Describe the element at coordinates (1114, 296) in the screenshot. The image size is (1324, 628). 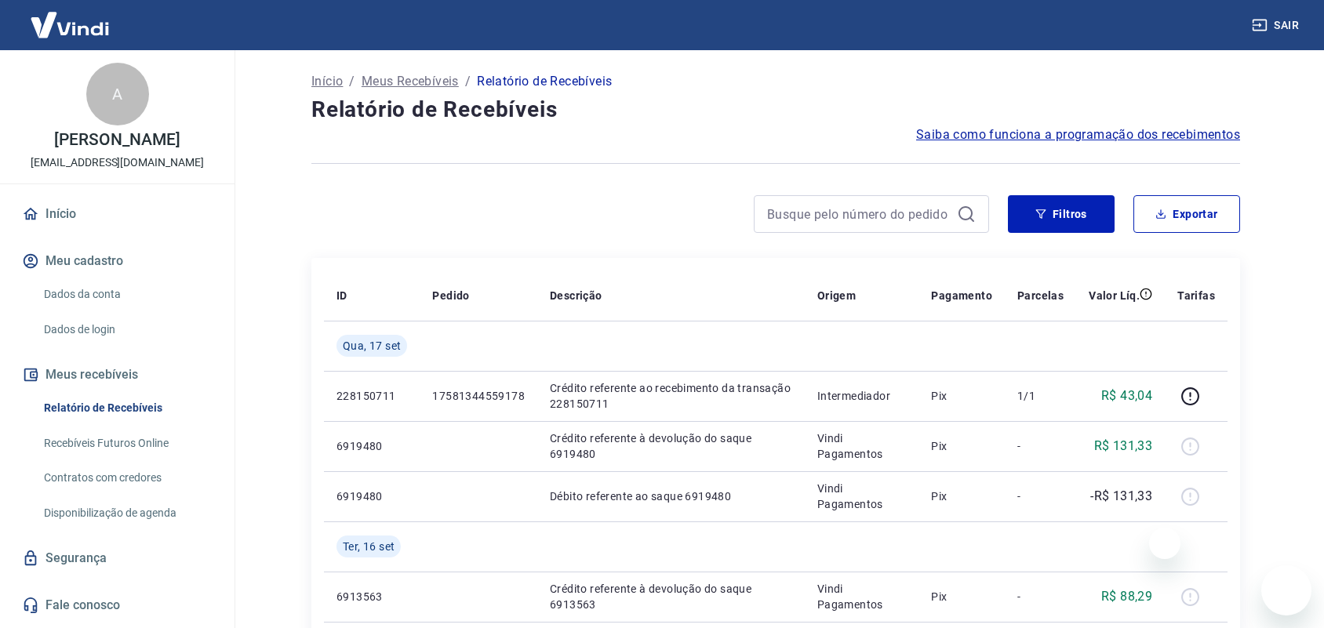
I see `p: Valor Líq.` at that location.